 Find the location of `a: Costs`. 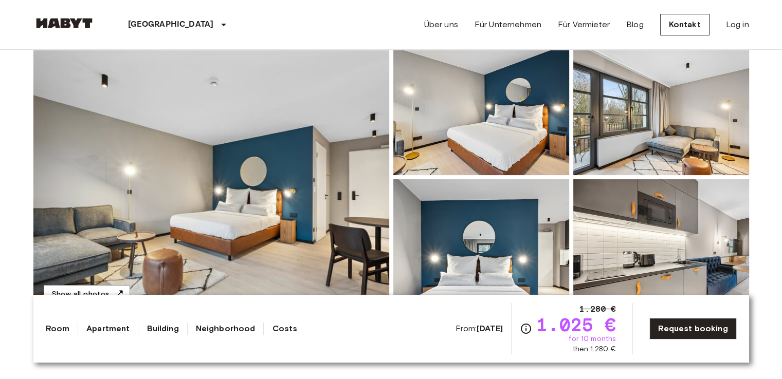

a: Costs is located at coordinates (284, 329).